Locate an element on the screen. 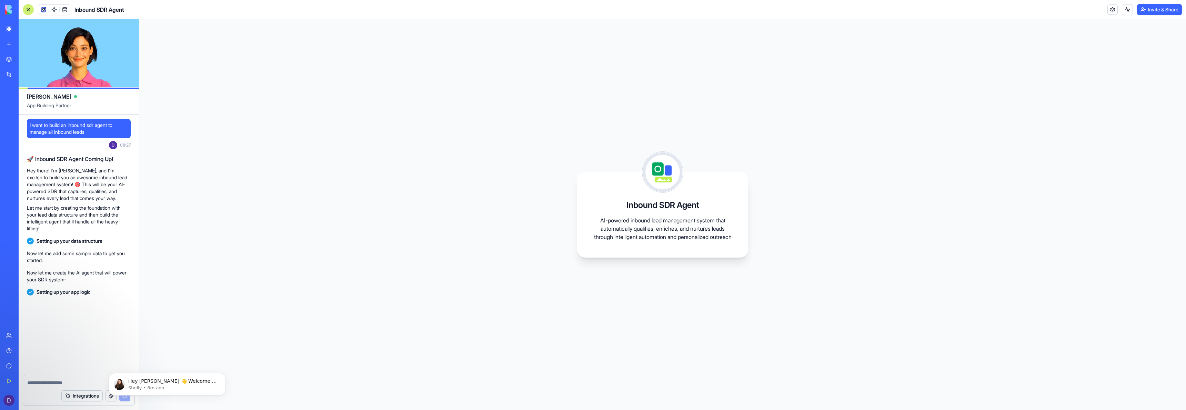 The image size is (1186, 410). p: Now let me create the AI agent that will power your SDR system: is located at coordinates (79, 276).